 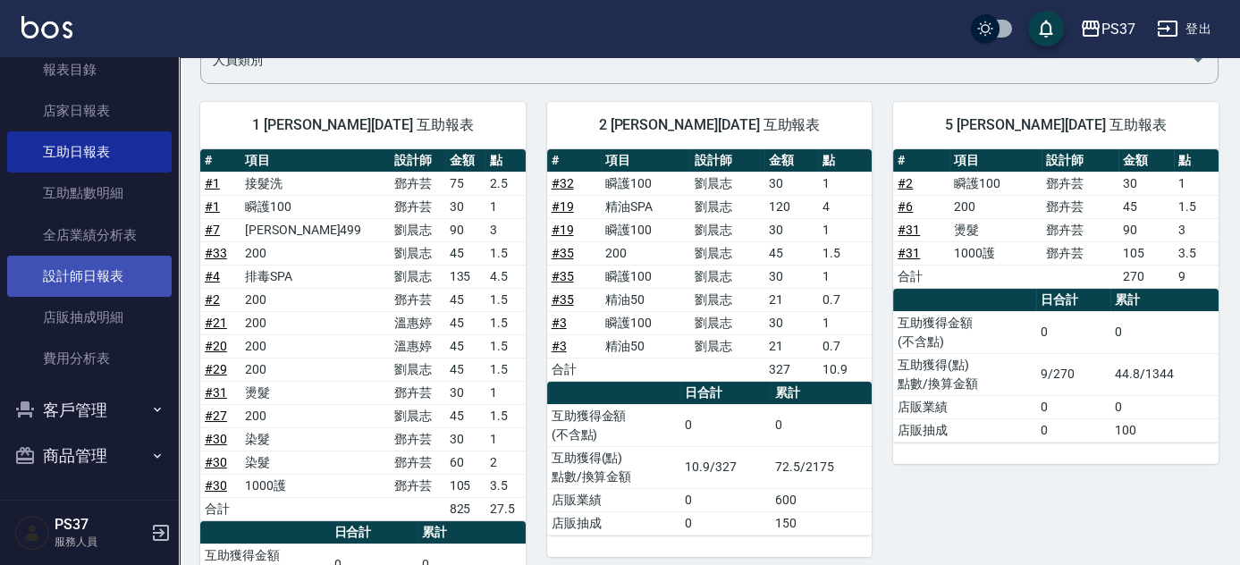 I want to click on a: 費用分析表, so click(x=89, y=359).